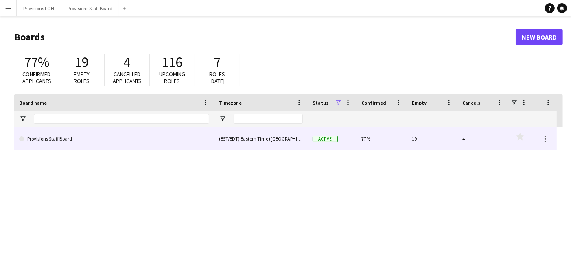  I want to click on a: New Board, so click(539, 37).